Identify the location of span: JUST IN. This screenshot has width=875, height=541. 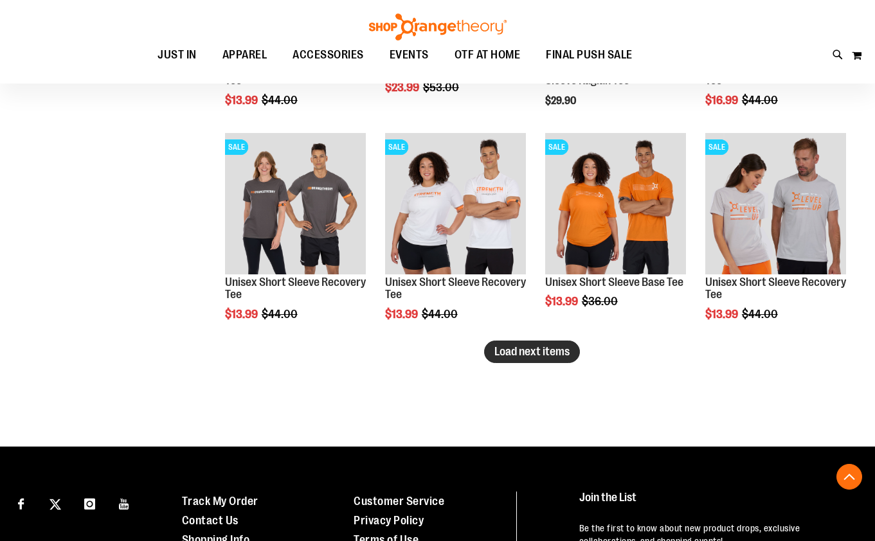
(177, 55).